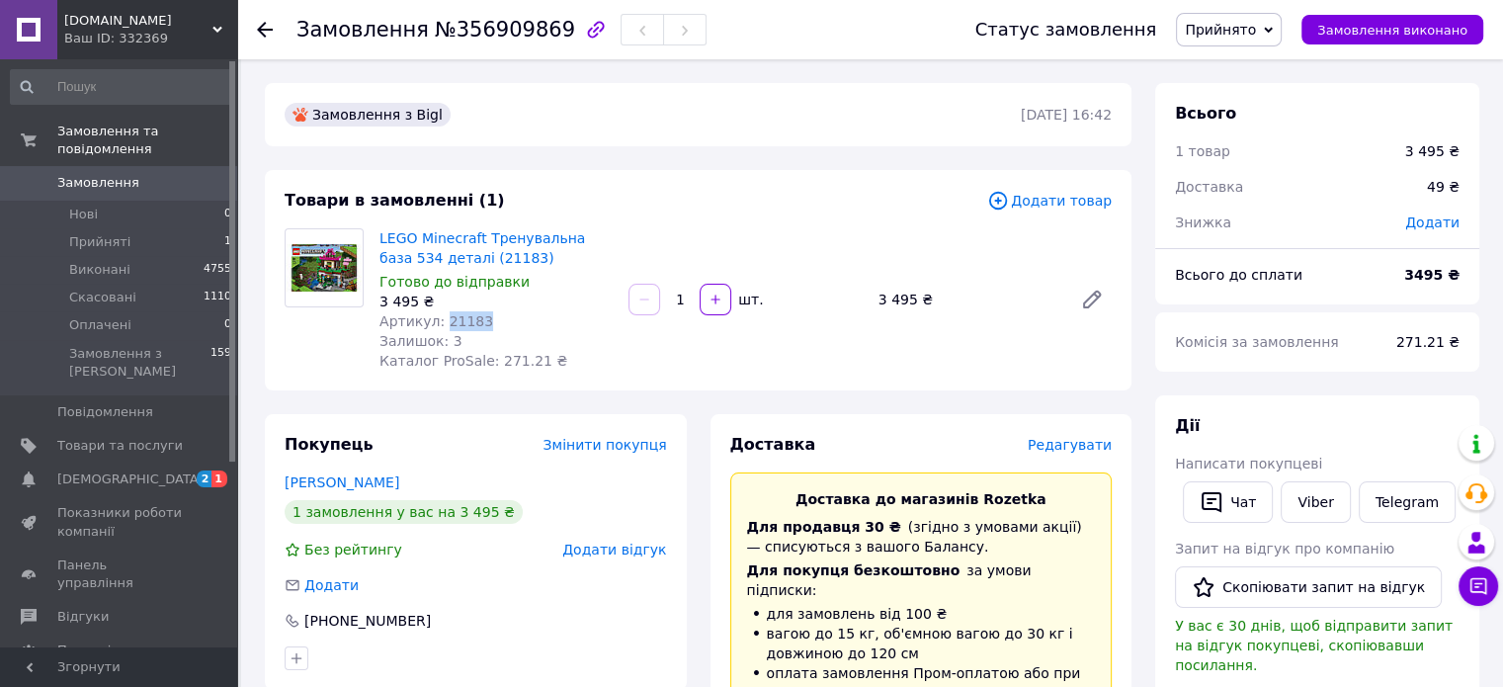 The height and width of the screenshot is (687, 1503). Describe the element at coordinates (749, 299) in the screenshot. I see `div: шт.` at that location.